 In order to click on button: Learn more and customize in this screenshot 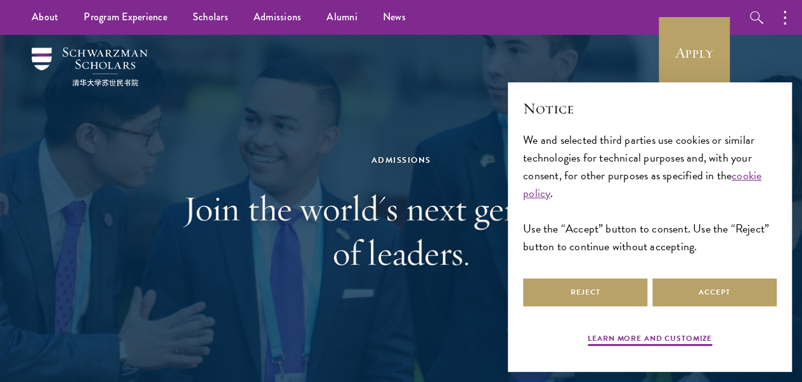, I will do `click(650, 340)`.